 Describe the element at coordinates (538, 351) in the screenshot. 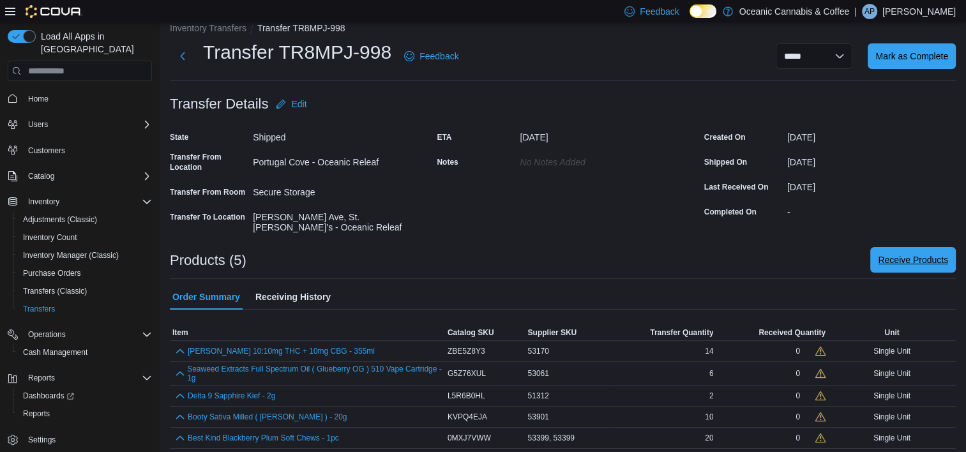

I see `span: 53170` at that location.